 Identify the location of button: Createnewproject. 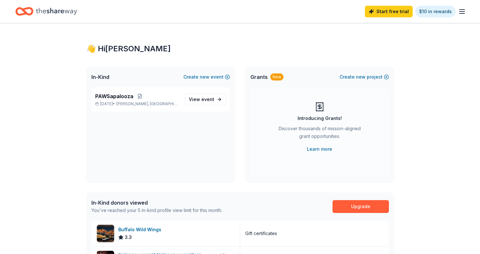
(364, 77).